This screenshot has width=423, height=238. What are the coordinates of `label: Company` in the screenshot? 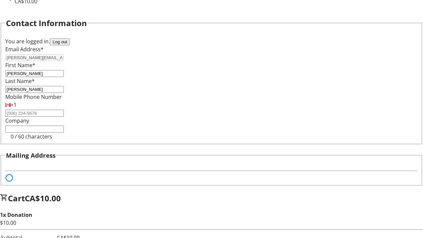 It's located at (17, 121).